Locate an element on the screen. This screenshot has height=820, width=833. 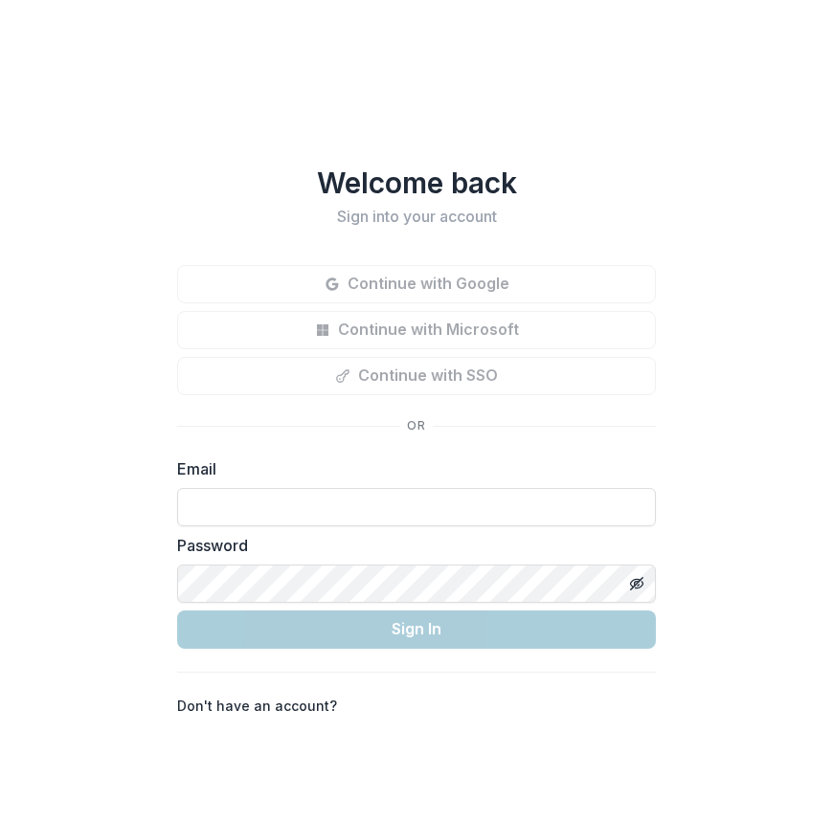
h2: Sign into your account is located at coordinates (416, 216).